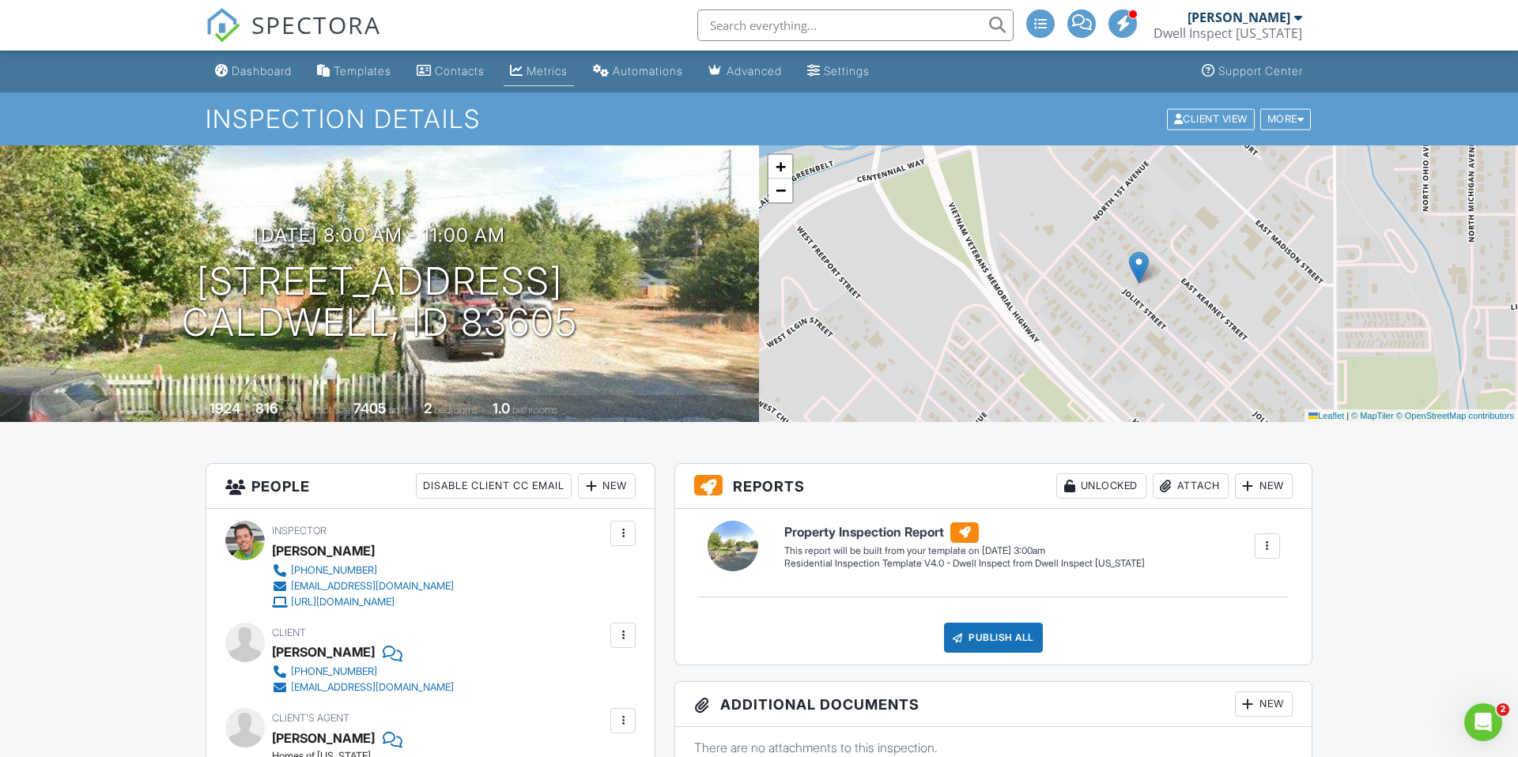  Describe the element at coordinates (334, 410) in the screenshot. I see `span: Lot Size` at that location.